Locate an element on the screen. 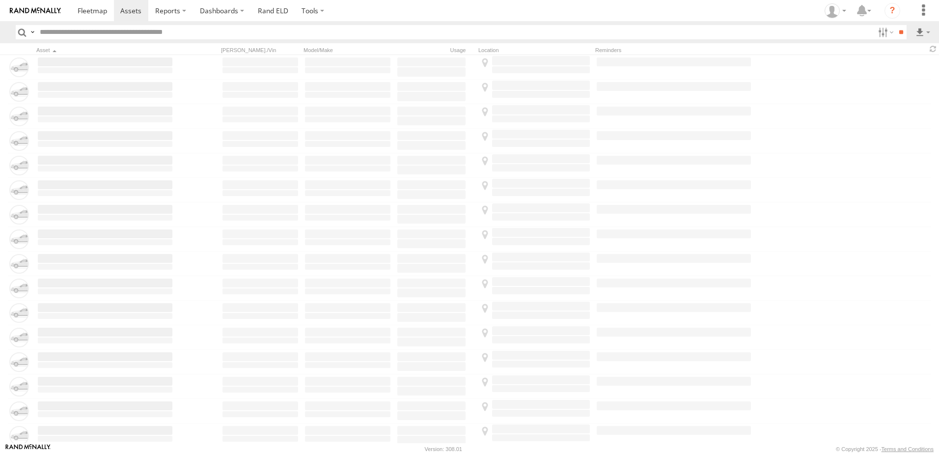 The width and height of the screenshot is (939, 454). label: Search Query is located at coordinates (32, 32).